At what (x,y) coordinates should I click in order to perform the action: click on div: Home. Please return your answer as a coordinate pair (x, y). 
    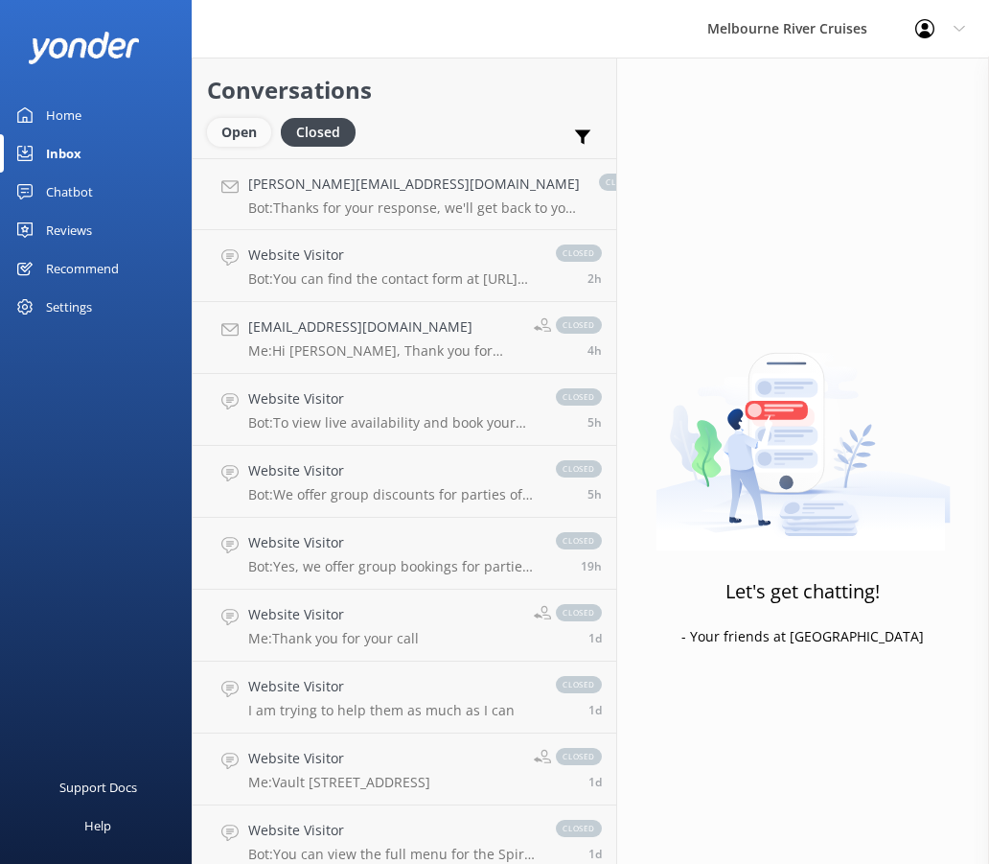
    Looking at the image, I should click on (63, 115).